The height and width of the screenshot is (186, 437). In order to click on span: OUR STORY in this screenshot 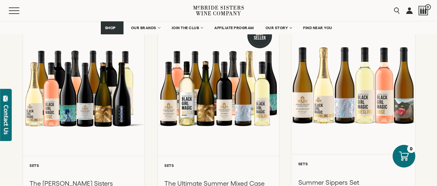, I will do `click(277, 28)`.